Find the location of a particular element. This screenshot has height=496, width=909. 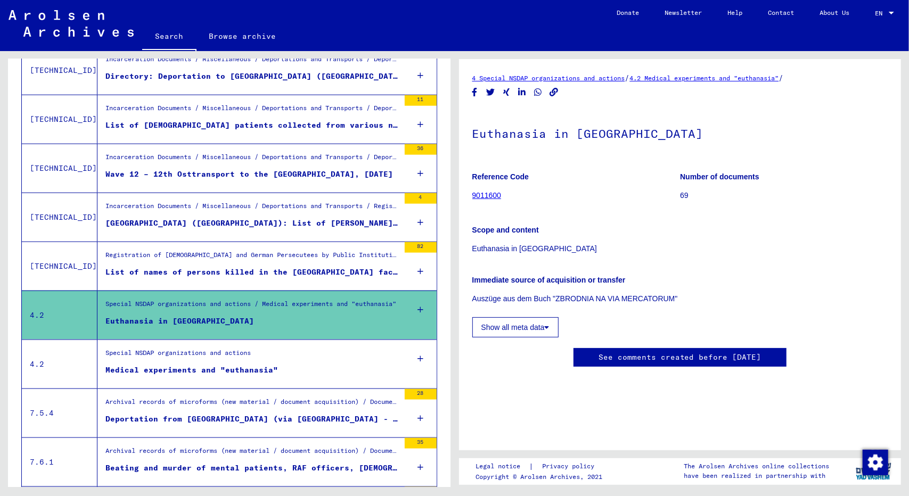

a: 9011600 is located at coordinates (487, 195).